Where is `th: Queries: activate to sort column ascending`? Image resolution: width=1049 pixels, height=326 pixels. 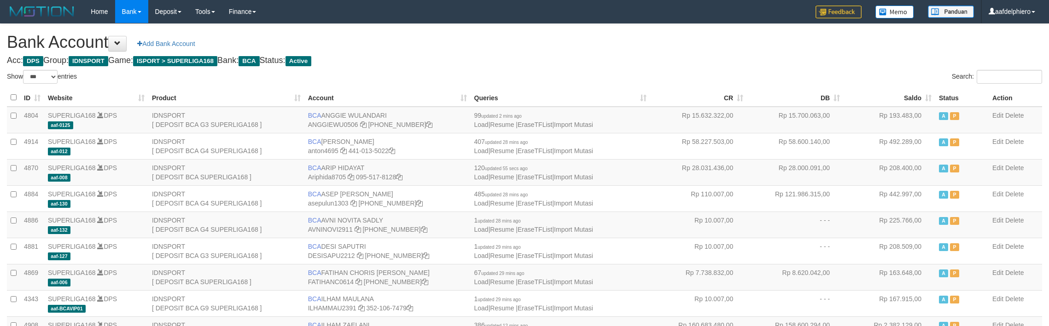 th: Queries: activate to sort column ascending is located at coordinates (560, 98).